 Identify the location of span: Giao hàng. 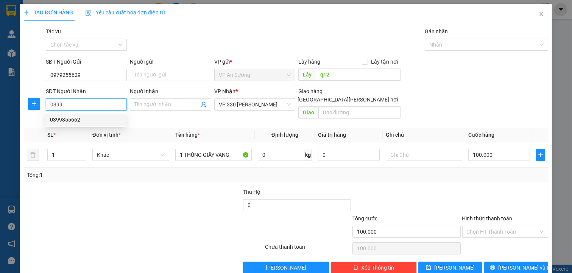
(311, 91).